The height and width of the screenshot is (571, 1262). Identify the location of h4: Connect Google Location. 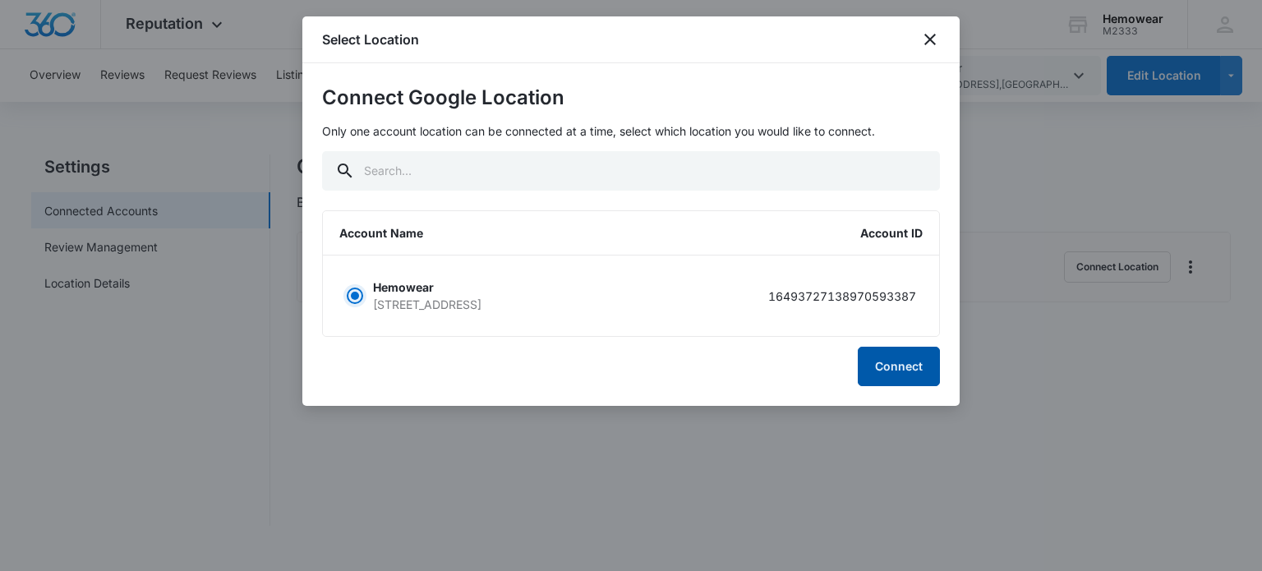
(631, 98).